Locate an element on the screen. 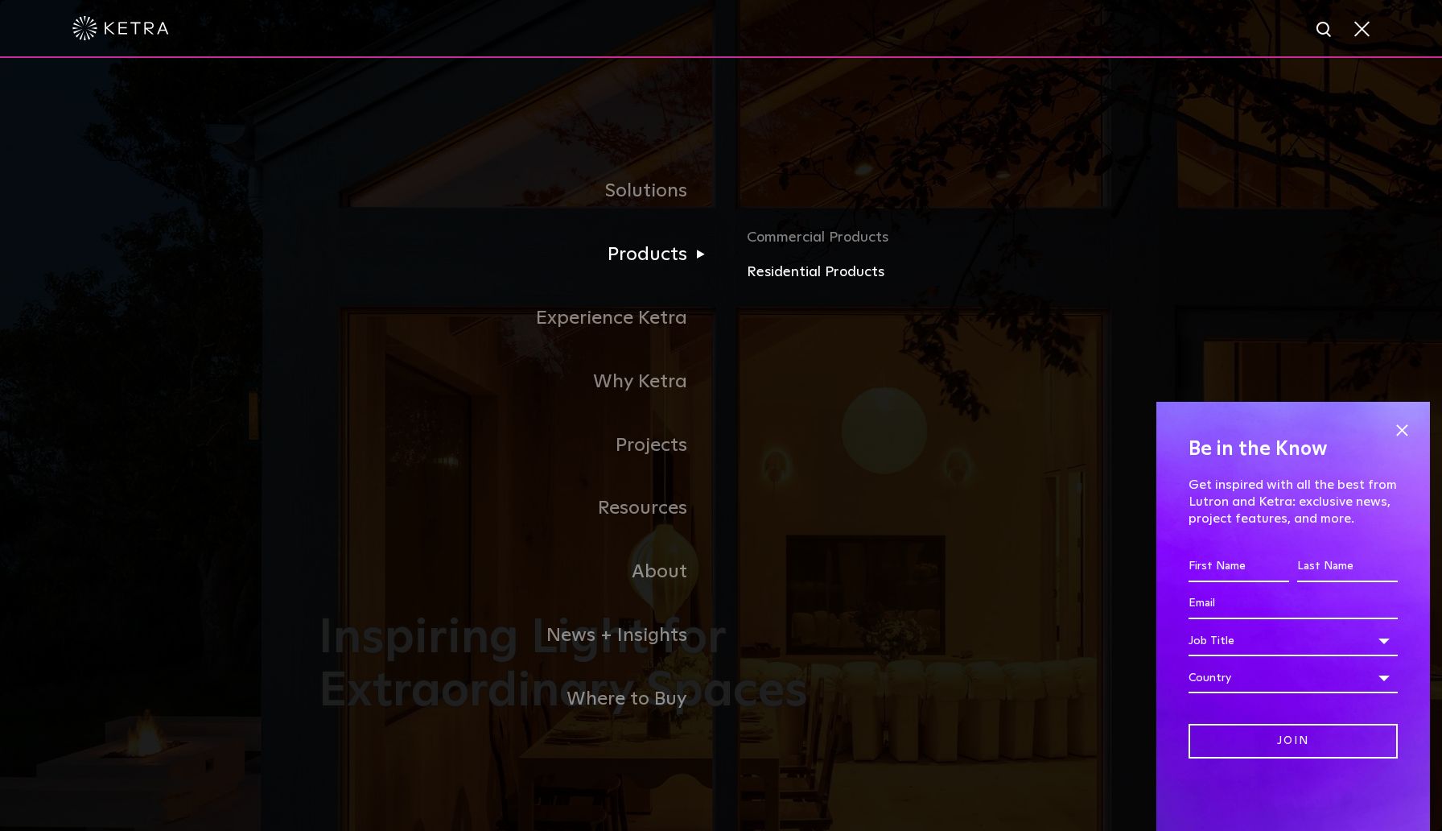 The height and width of the screenshot is (831, 1442). a: Projects is located at coordinates (520, 445).